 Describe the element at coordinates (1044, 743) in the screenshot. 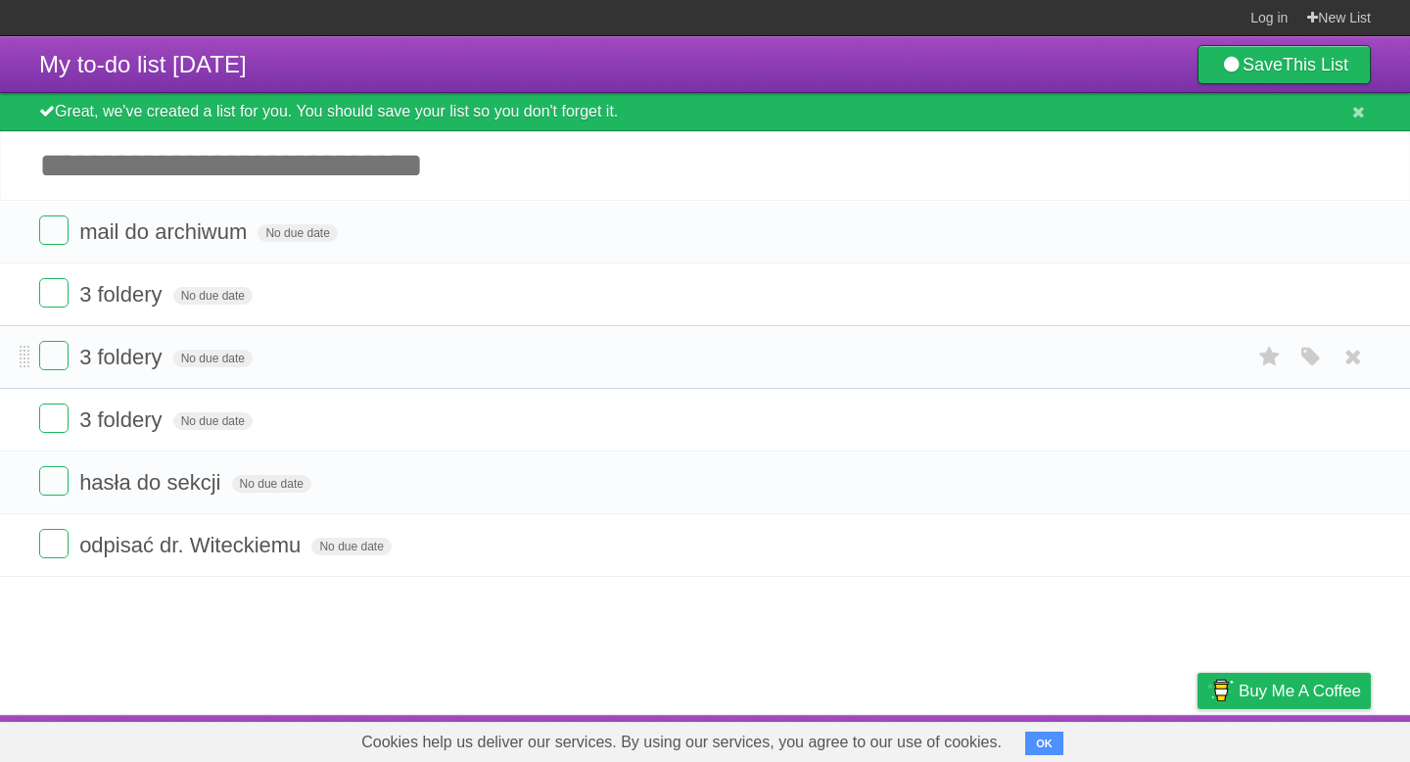

I see `button: OK` at that location.